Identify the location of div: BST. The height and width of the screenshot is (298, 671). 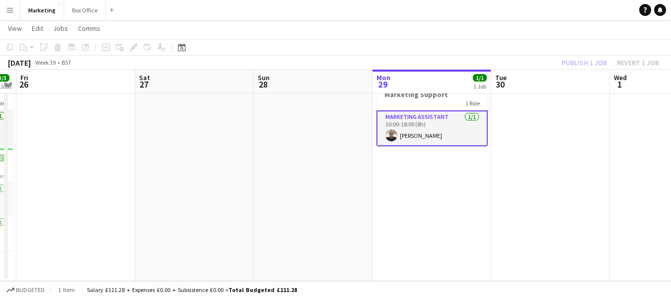
(67, 62).